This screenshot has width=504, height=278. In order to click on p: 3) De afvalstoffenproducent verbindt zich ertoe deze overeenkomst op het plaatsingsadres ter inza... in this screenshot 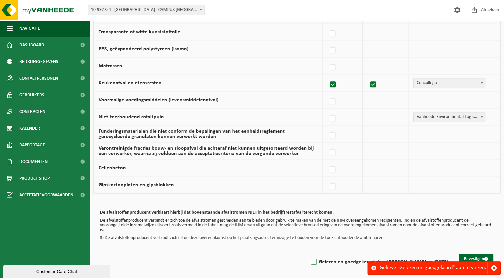, I will do `click(297, 238)`.